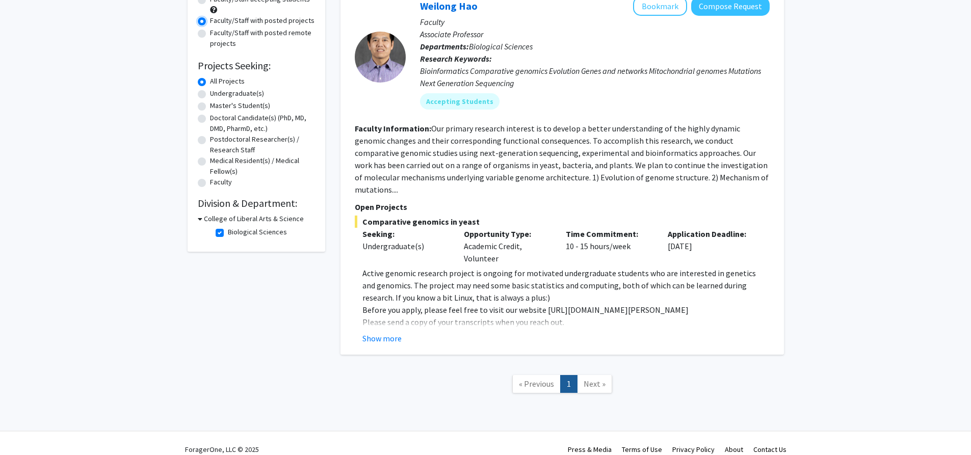 The width and height of the screenshot is (971, 455). What do you see at coordinates (711, 234) in the screenshot?
I see `p: Application Deadline:` at bounding box center [711, 234].